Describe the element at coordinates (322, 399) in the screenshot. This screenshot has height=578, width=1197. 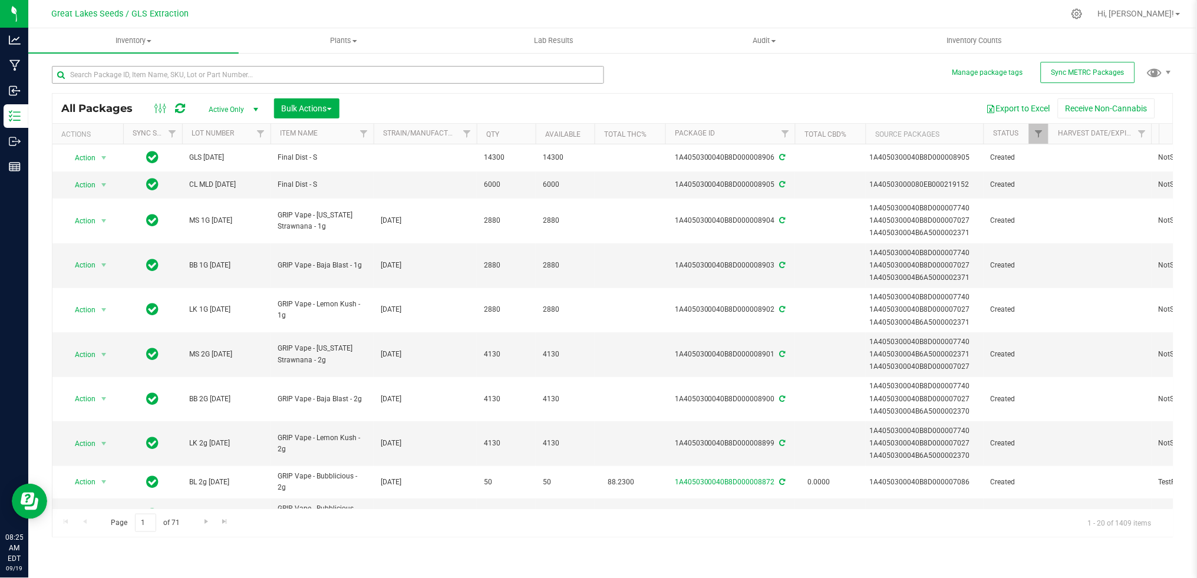
I see `span: GRIP Vape - Baja Blast - 2g` at that location.